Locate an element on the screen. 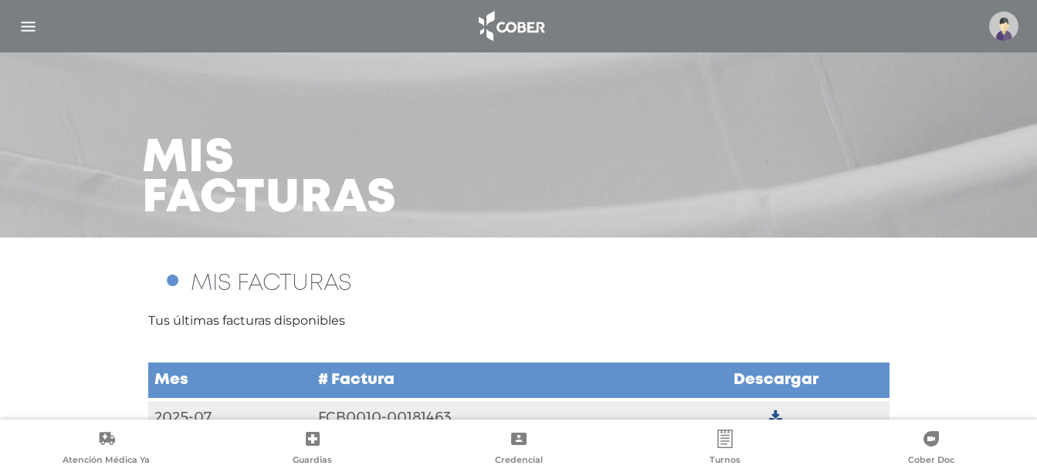 This screenshot has width=1037, height=472. td: Mes is located at coordinates (230, 381).